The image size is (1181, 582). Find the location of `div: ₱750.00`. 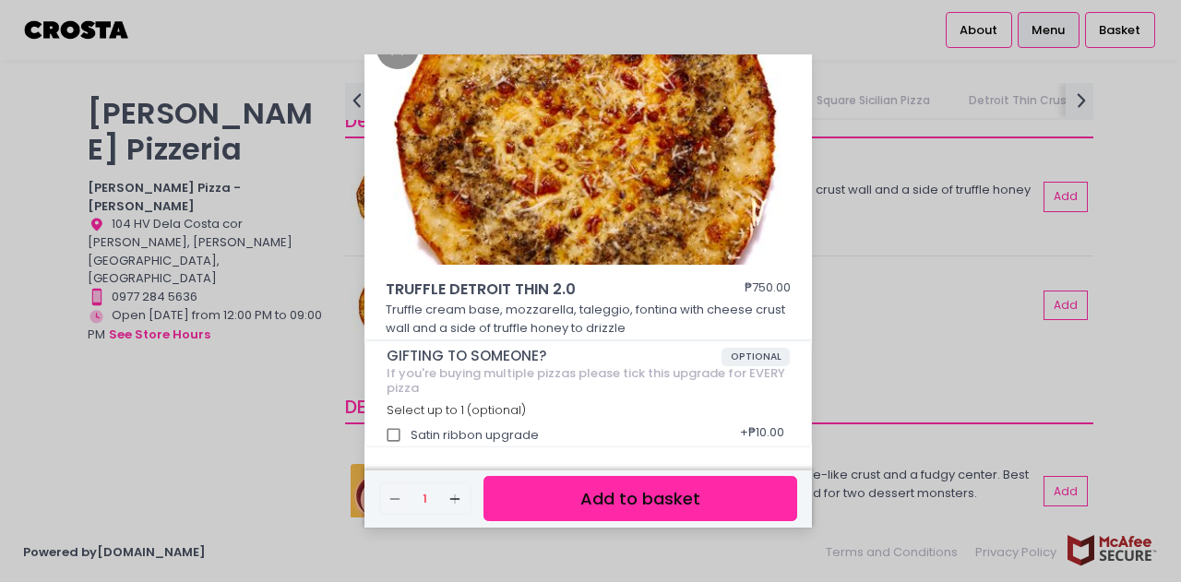

div: ₱750.00 is located at coordinates (768, 290).